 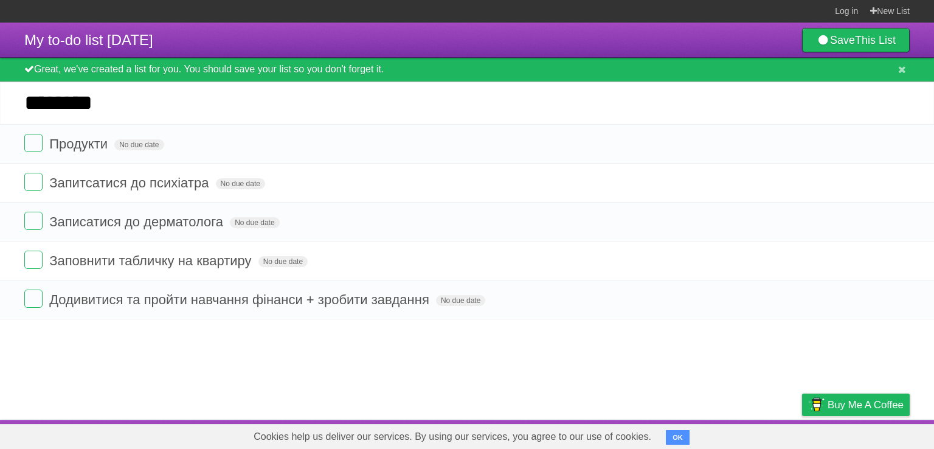 I want to click on a: Developers, so click(x=705, y=434).